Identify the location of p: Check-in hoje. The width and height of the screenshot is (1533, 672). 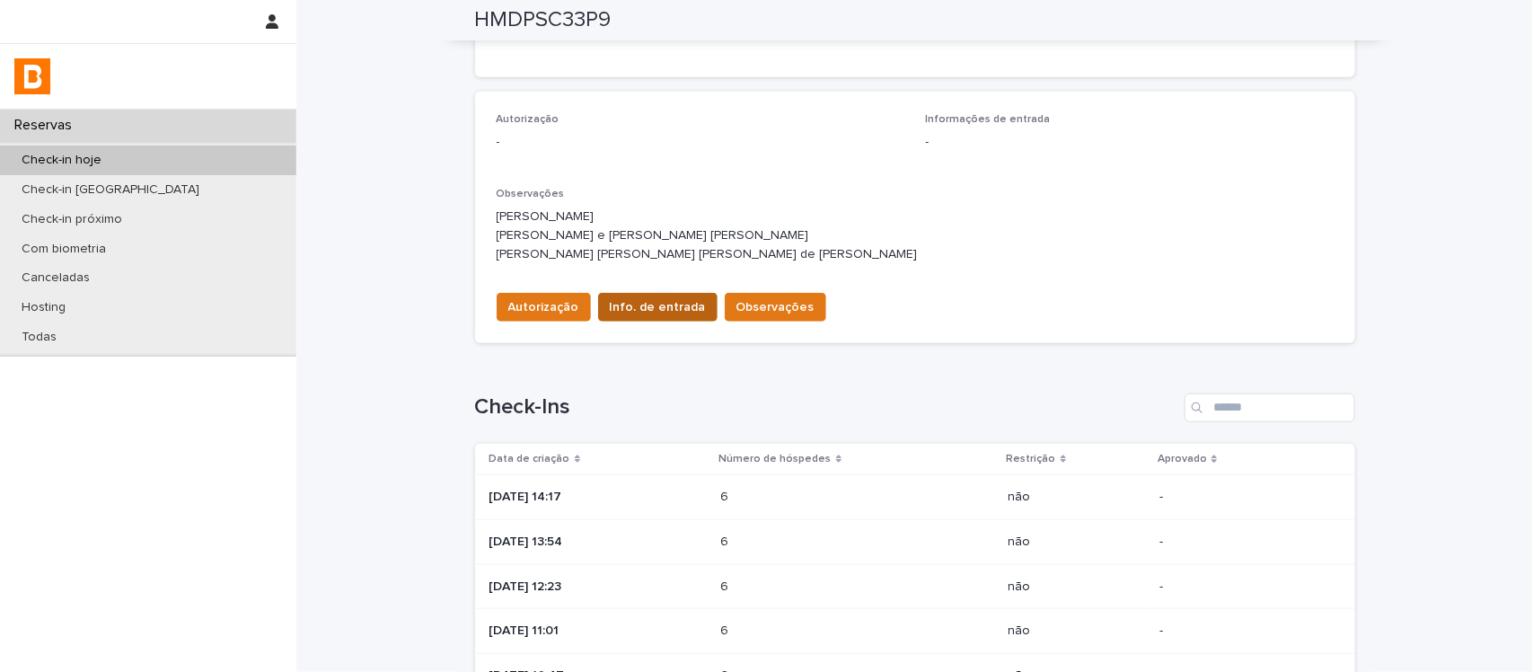
(61, 160).